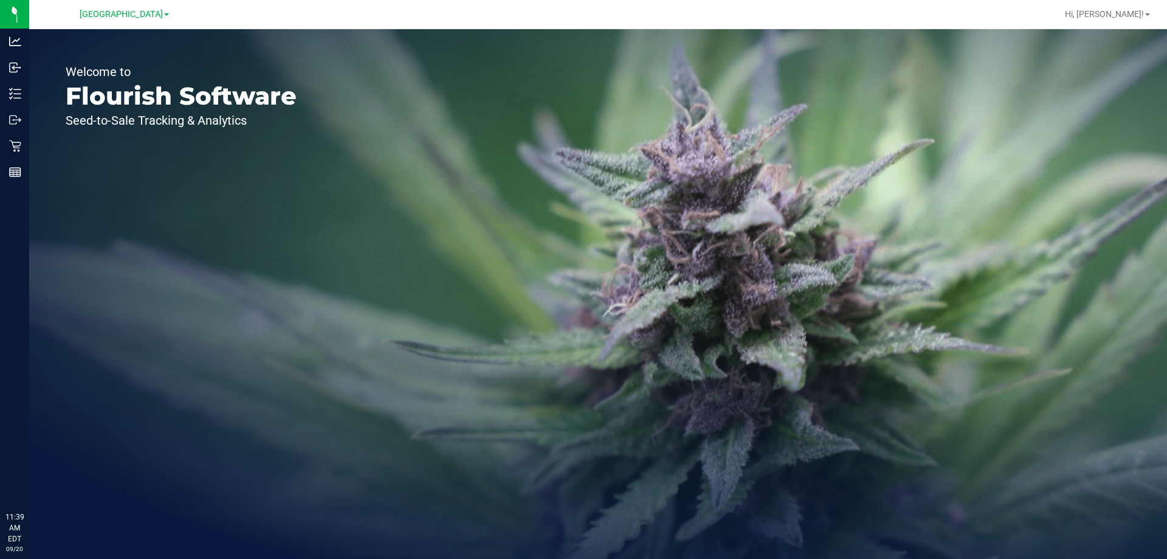 This screenshot has height=559, width=1167. Describe the element at coordinates (15, 67) in the screenshot. I see `inline-svg: Inbound` at that location.